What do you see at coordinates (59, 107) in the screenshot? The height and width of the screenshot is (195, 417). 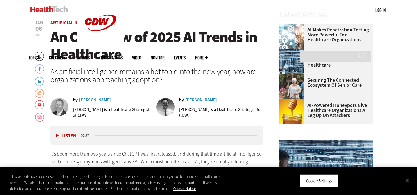 I see `img: Benjamin Sokolow` at bounding box center [59, 107].